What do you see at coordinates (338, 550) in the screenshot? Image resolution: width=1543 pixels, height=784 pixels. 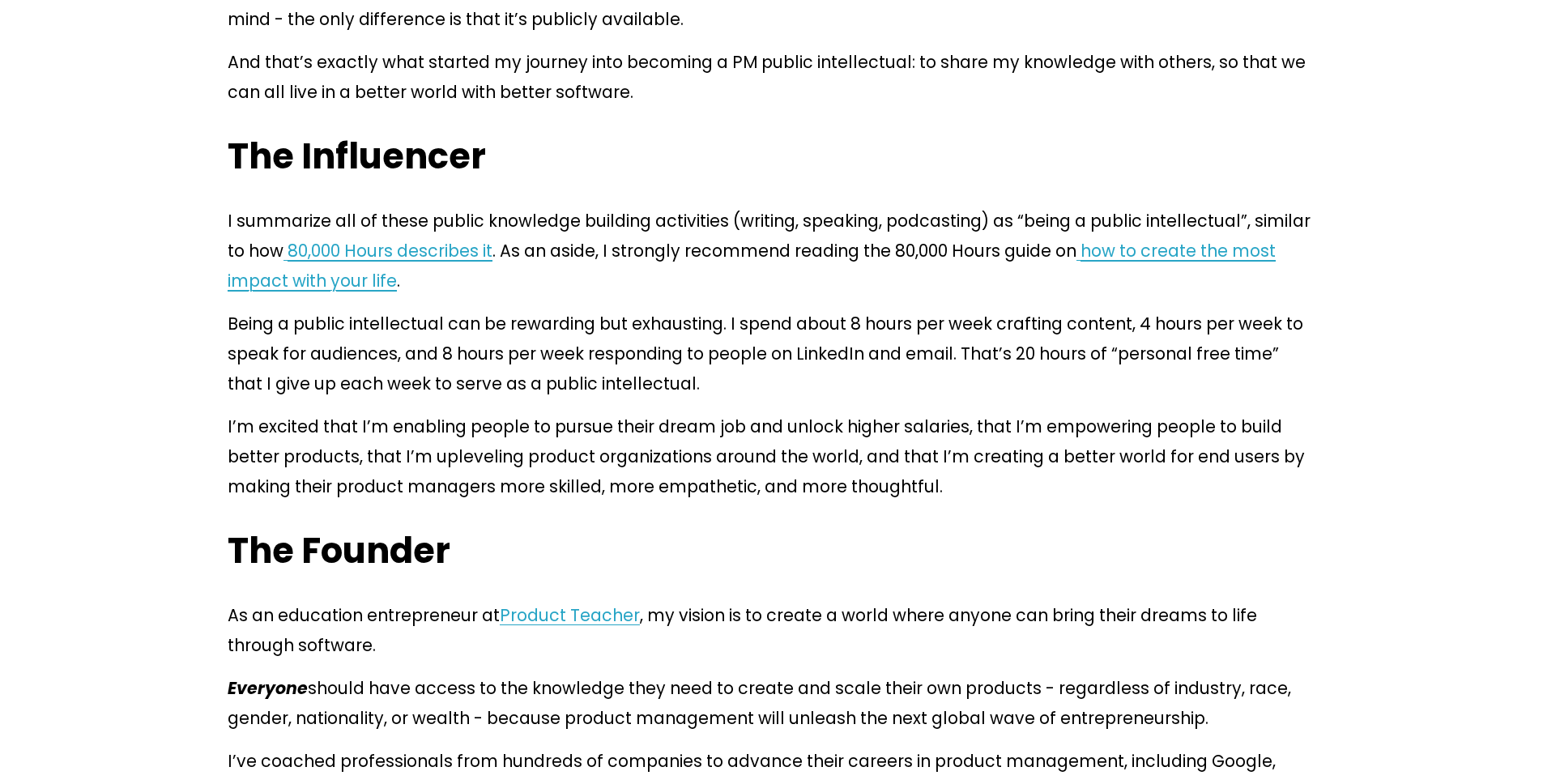 I see `strong: The Founder` at bounding box center [338, 550].